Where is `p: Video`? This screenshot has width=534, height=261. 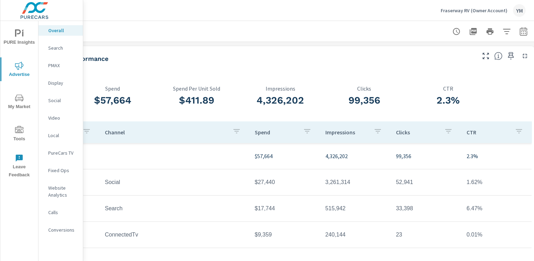 p: Video is located at coordinates (63, 118).